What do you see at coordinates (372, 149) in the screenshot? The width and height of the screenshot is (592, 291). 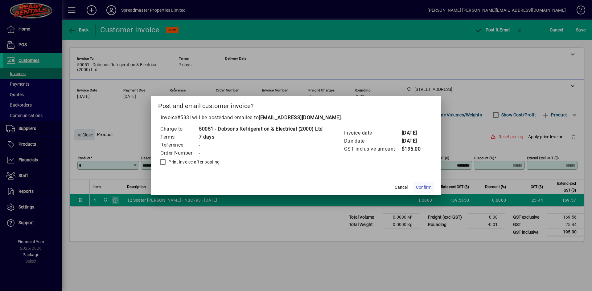 I see `td: GST inclusive amount` at bounding box center [372, 149].